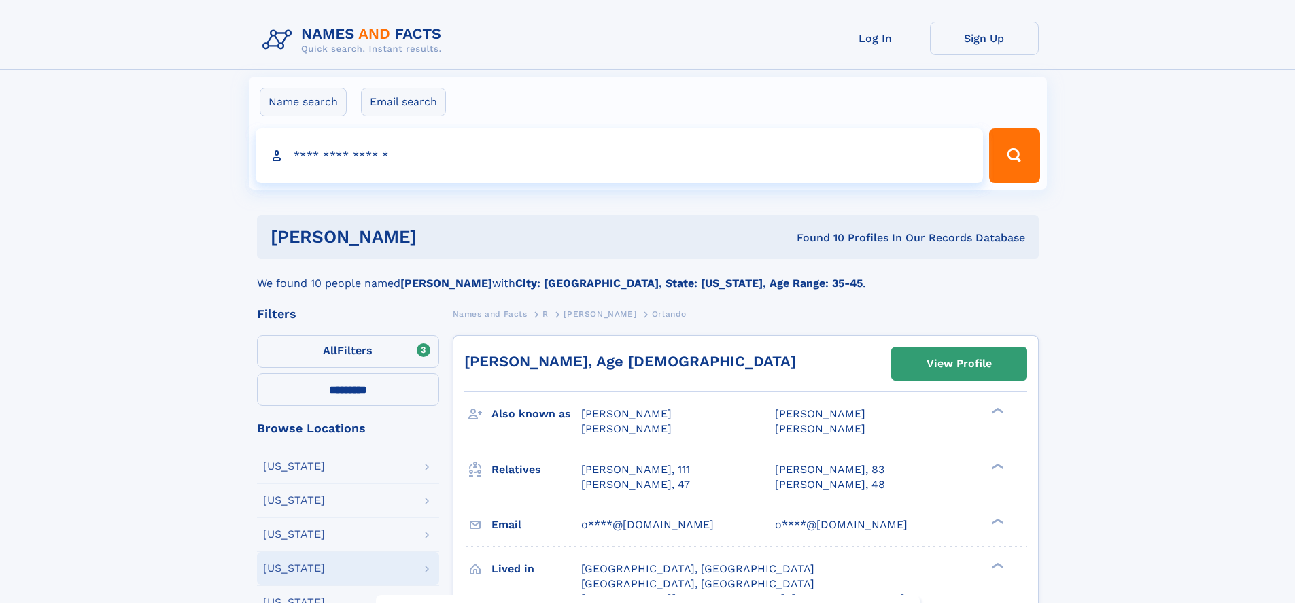 The height and width of the screenshot is (603, 1295). What do you see at coordinates (348, 351) in the screenshot?
I see `label: Filters` at bounding box center [348, 351].